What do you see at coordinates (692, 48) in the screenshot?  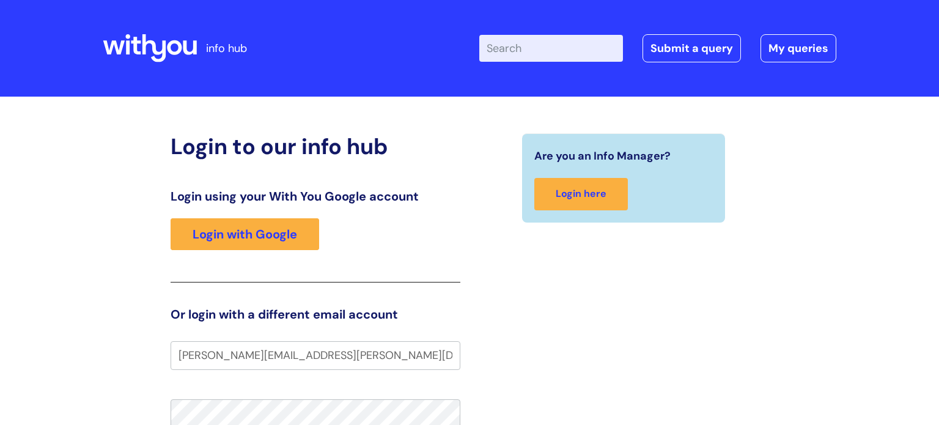 I see `a: Submit a query` at bounding box center [692, 48].